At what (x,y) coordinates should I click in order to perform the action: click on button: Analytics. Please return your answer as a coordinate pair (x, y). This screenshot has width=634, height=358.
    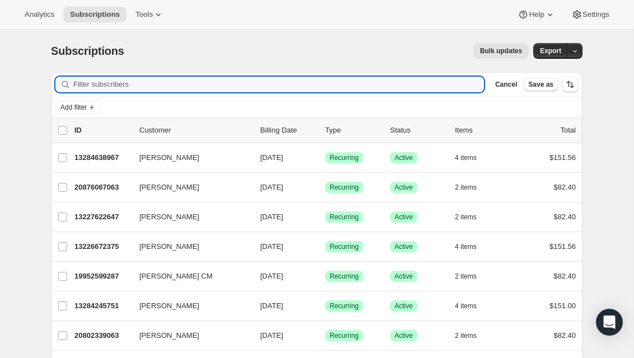
    Looking at the image, I should click on (39, 15).